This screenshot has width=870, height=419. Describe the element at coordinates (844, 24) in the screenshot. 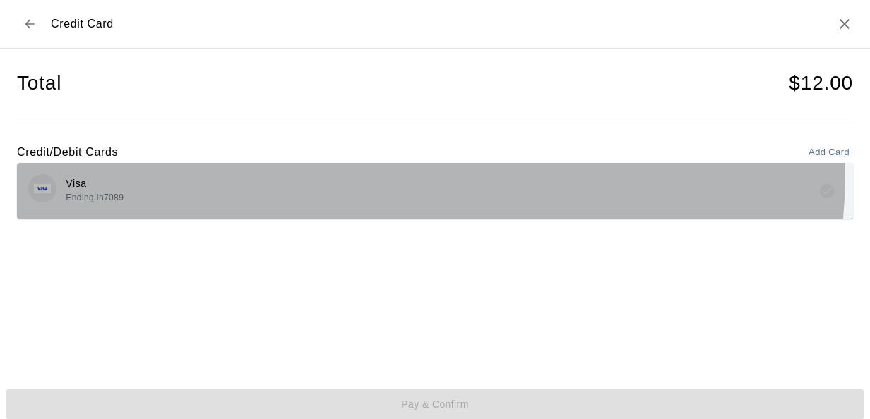

I see `button: Close` at that location.